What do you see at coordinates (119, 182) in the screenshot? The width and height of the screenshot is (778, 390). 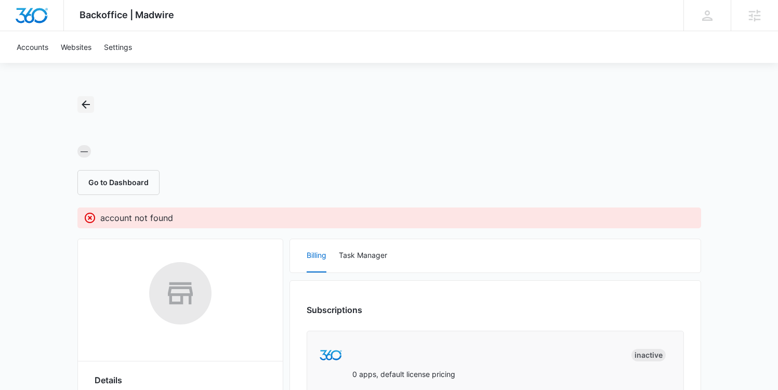 I see `button: Go to Dashboard` at bounding box center [119, 182].